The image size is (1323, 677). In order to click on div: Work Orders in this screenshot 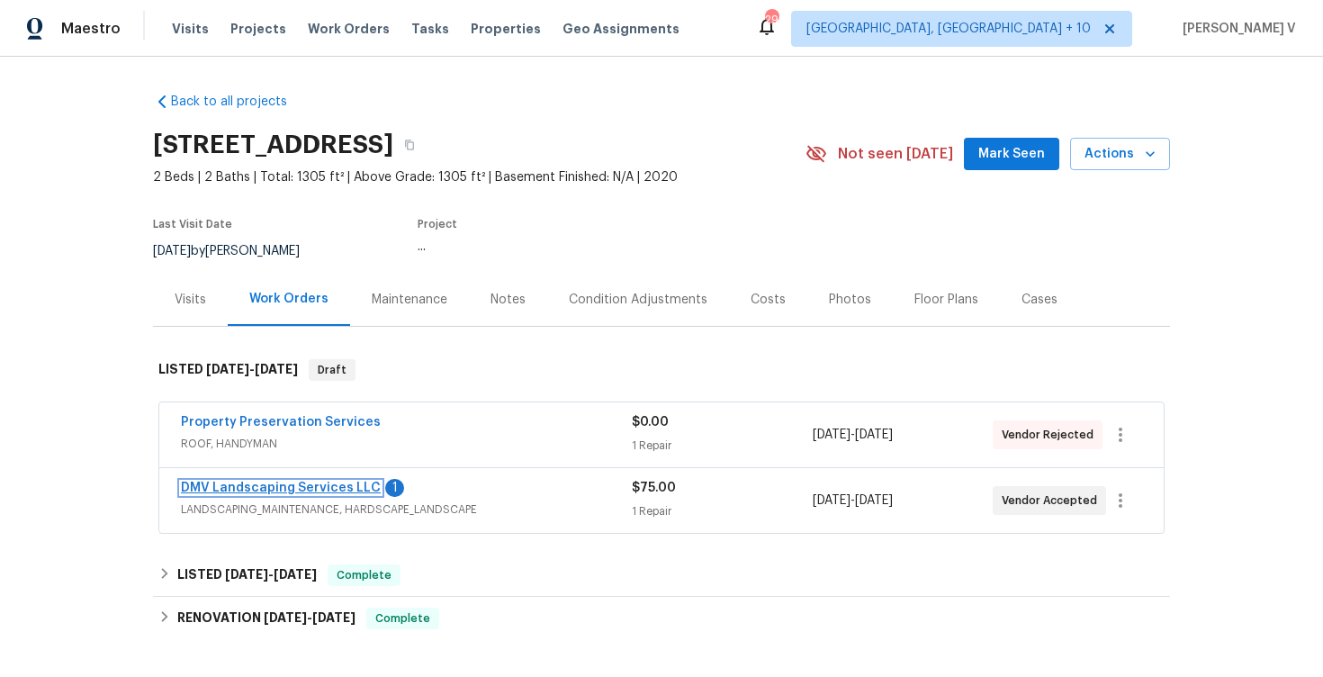, I will do `click(289, 299)`.